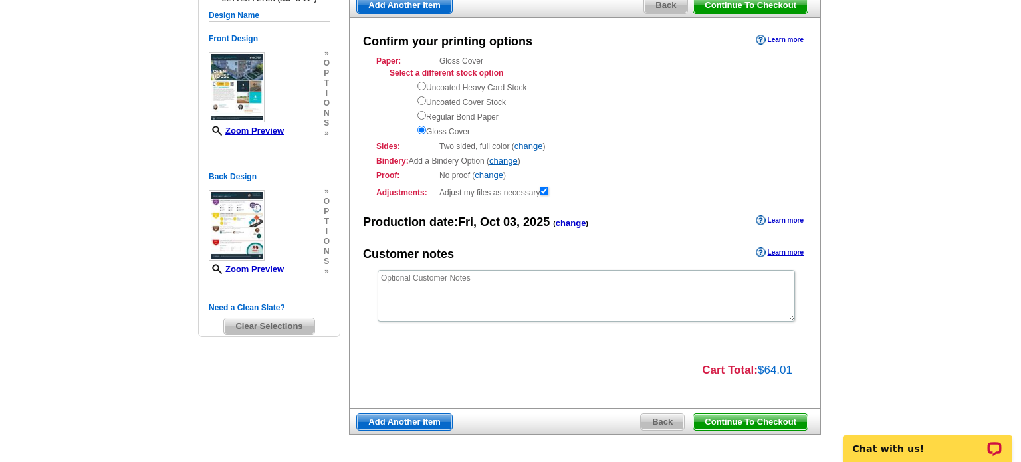 This screenshot has height=462, width=1021. What do you see at coordinates (536, 222) in the screenshot?
I see `span: 2025` at bounding box center [536, 222].